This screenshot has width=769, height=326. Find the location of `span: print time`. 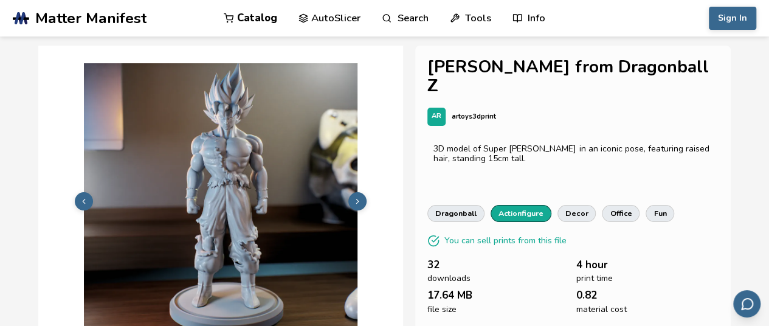

span: print time is located at coordinates (594, 278).